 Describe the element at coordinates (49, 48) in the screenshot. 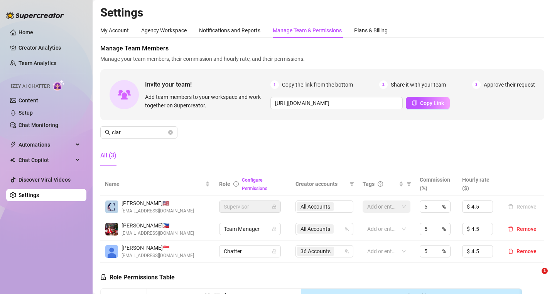

I see `a: Creator Analytics` at that location.